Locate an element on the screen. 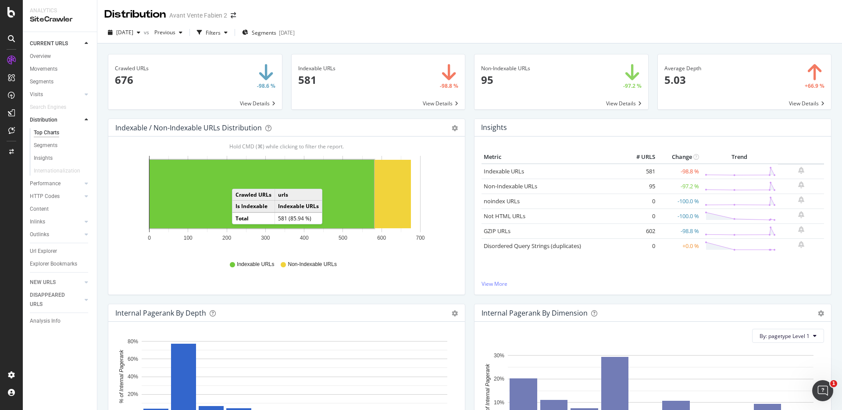 This screenshot has height=410, width=842. td: Is Indexable is located at coordinates (253, 206).